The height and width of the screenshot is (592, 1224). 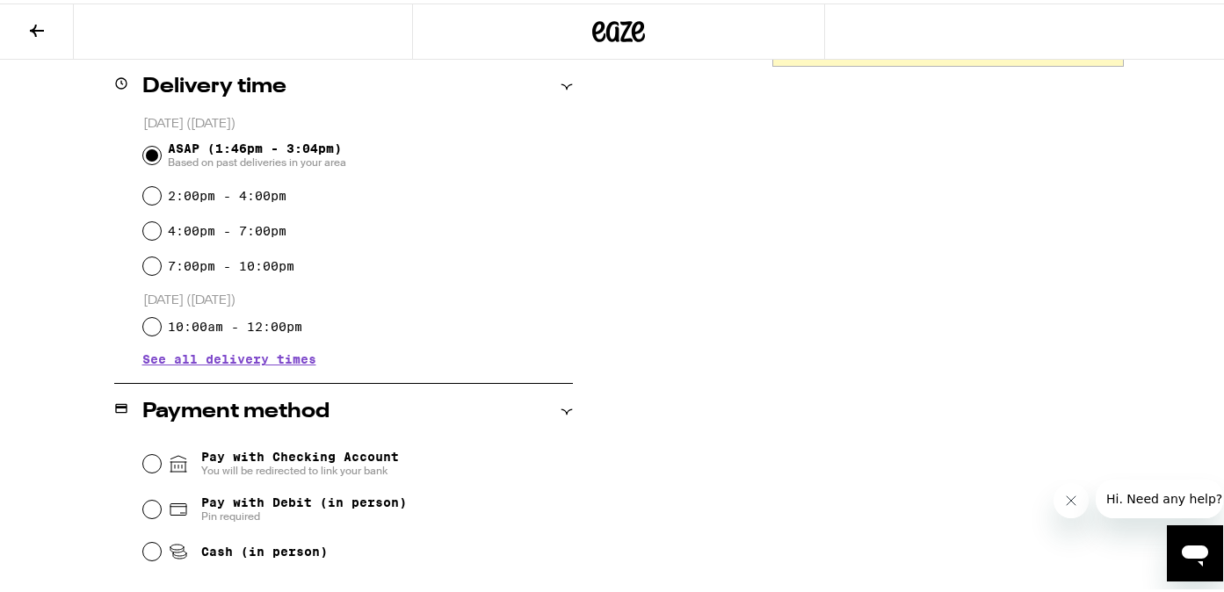 What do you see at coordinates (300, 468) in the screenshot?
I see `span: You will be redirected to link your bank` at bounding box center [300, 468].